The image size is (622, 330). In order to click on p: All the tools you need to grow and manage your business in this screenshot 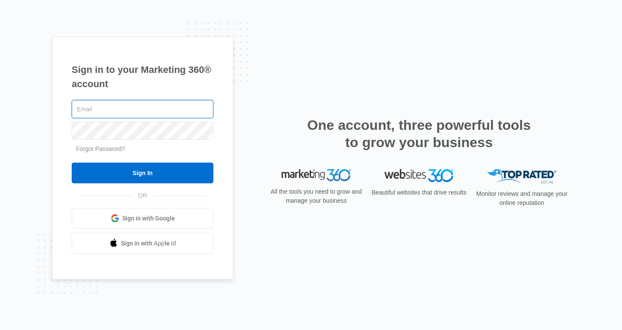, I will do `click(316, 196)`.